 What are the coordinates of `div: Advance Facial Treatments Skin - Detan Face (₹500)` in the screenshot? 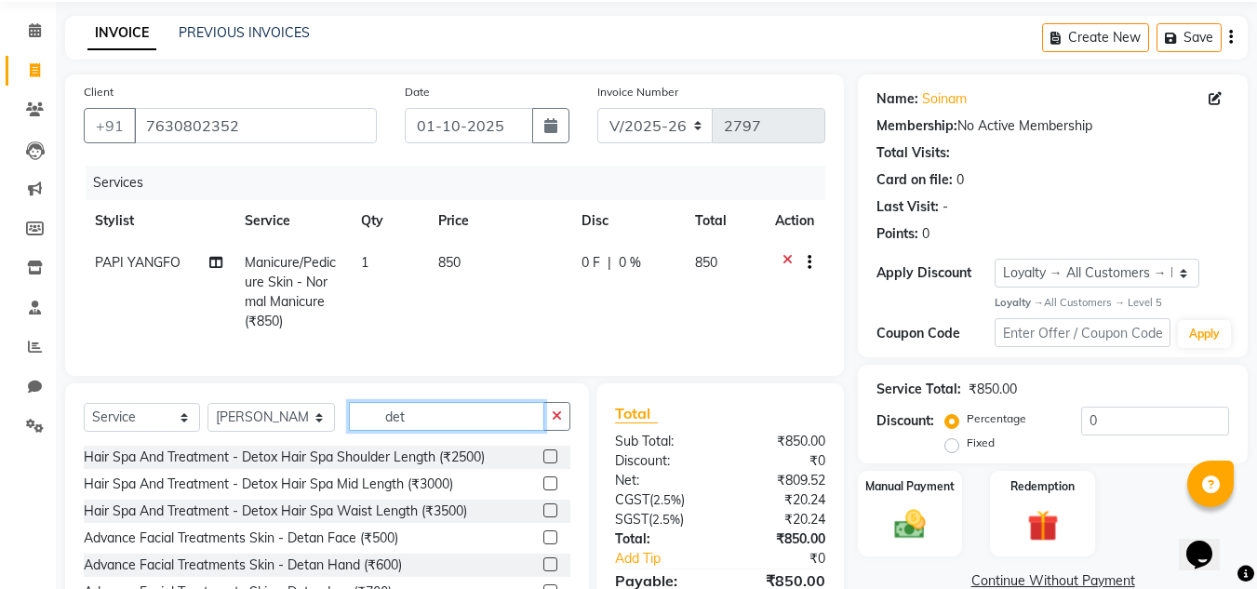 It's located at (241, 538).